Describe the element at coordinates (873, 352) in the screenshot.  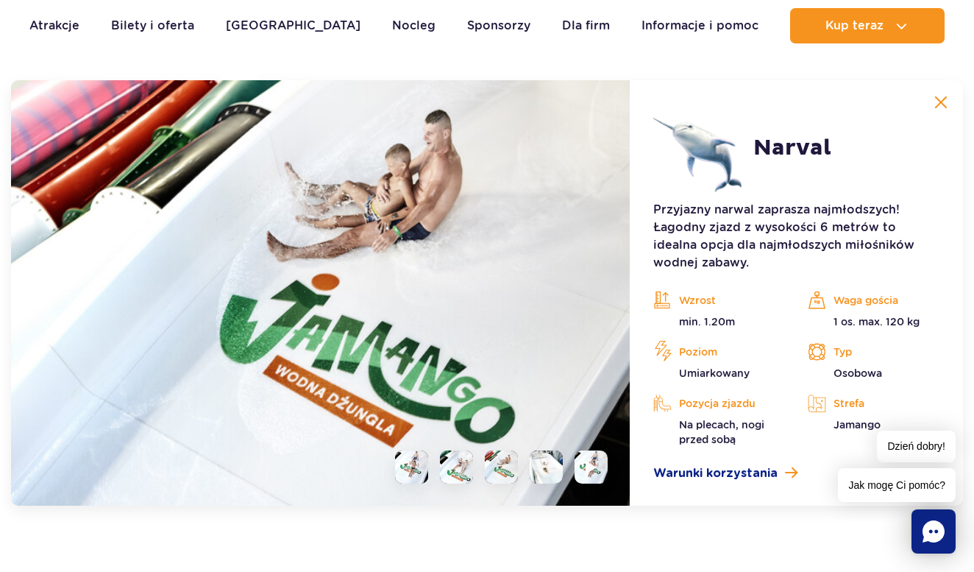
I see `p: Typ` at that location.